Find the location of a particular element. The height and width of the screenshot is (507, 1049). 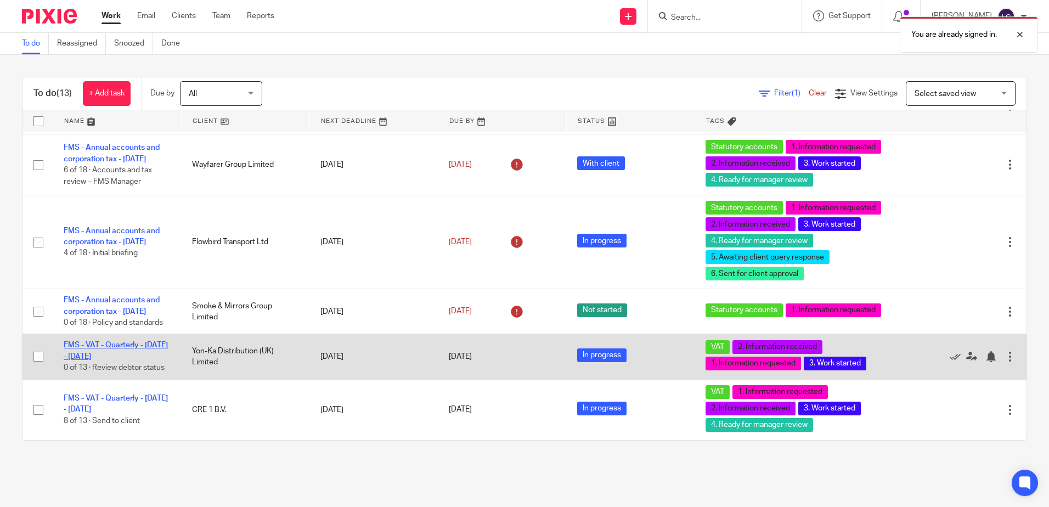

a: Done is located at coordinates (174, 43).